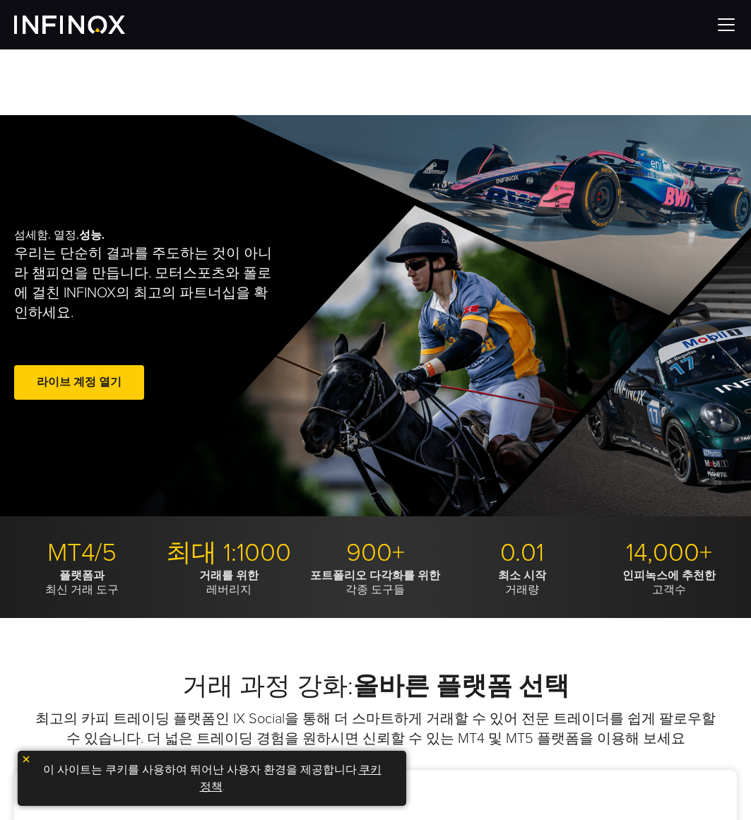  What do you see at coordinates (375, 583) in the screenshot?
I see `p: 각종 도구들` at bounding box center [375, 583].